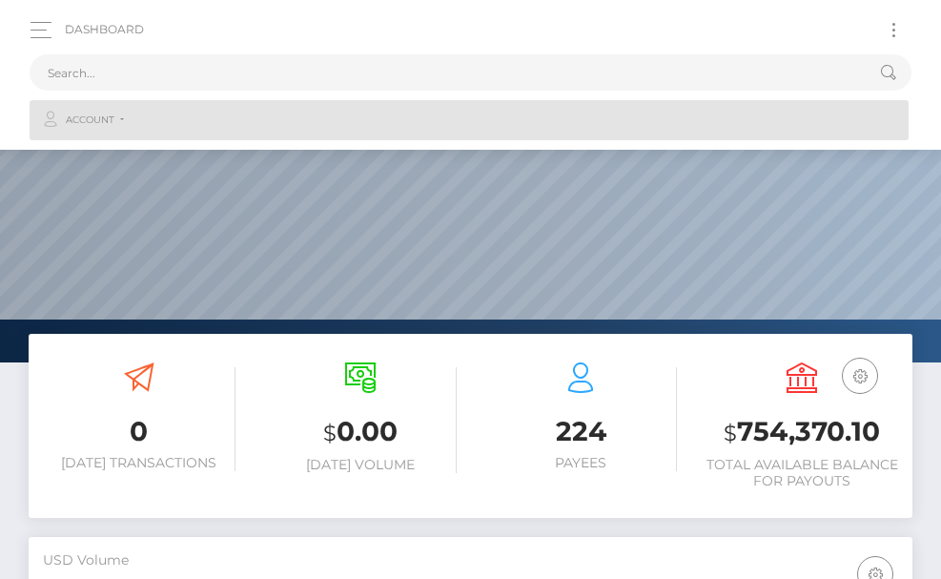  I want to click on span: Account, so click(90, 120).